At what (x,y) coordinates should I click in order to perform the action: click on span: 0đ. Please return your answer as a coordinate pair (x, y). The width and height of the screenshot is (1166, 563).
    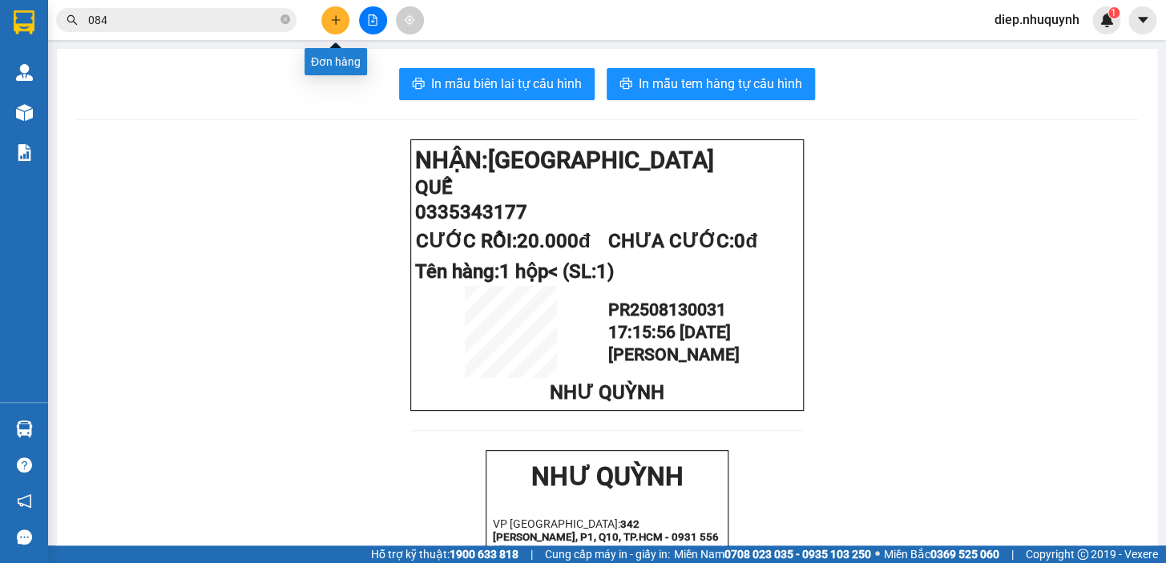
    Looking at the image, I should click on (745, 241).